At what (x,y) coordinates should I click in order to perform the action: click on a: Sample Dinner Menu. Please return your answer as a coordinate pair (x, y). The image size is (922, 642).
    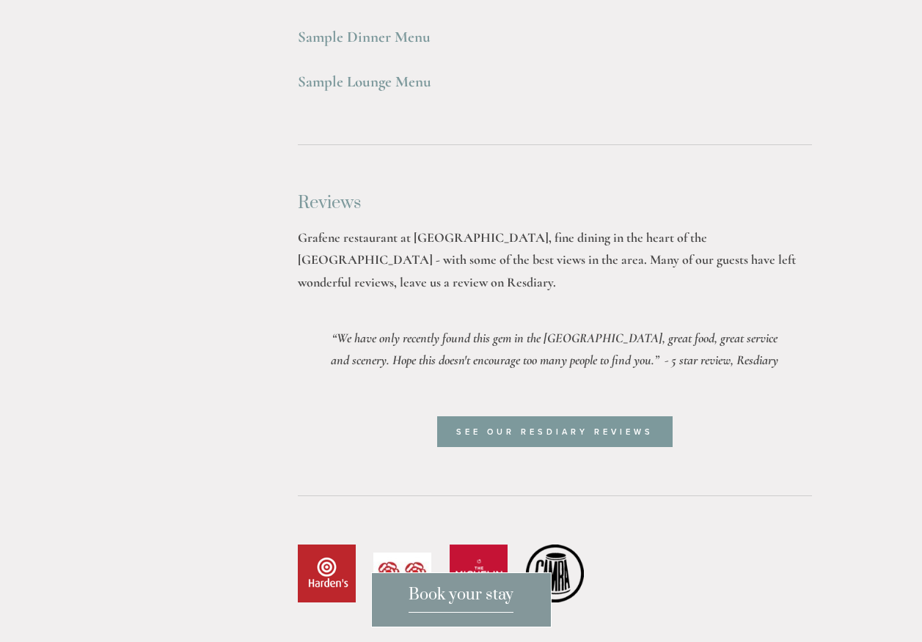
    Looking at the image, I should click on (364, 37).